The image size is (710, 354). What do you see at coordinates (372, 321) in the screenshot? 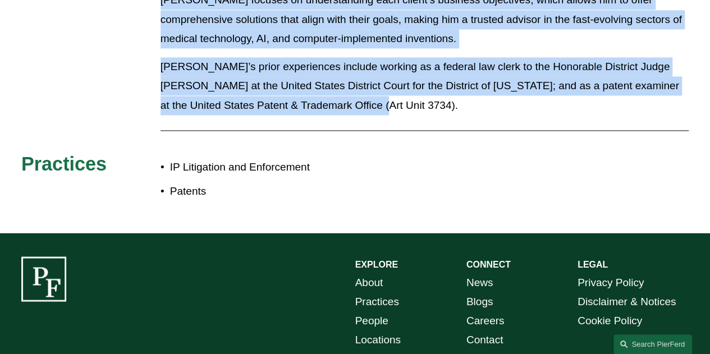
I see `a: People` at bounding box center [372, 321].